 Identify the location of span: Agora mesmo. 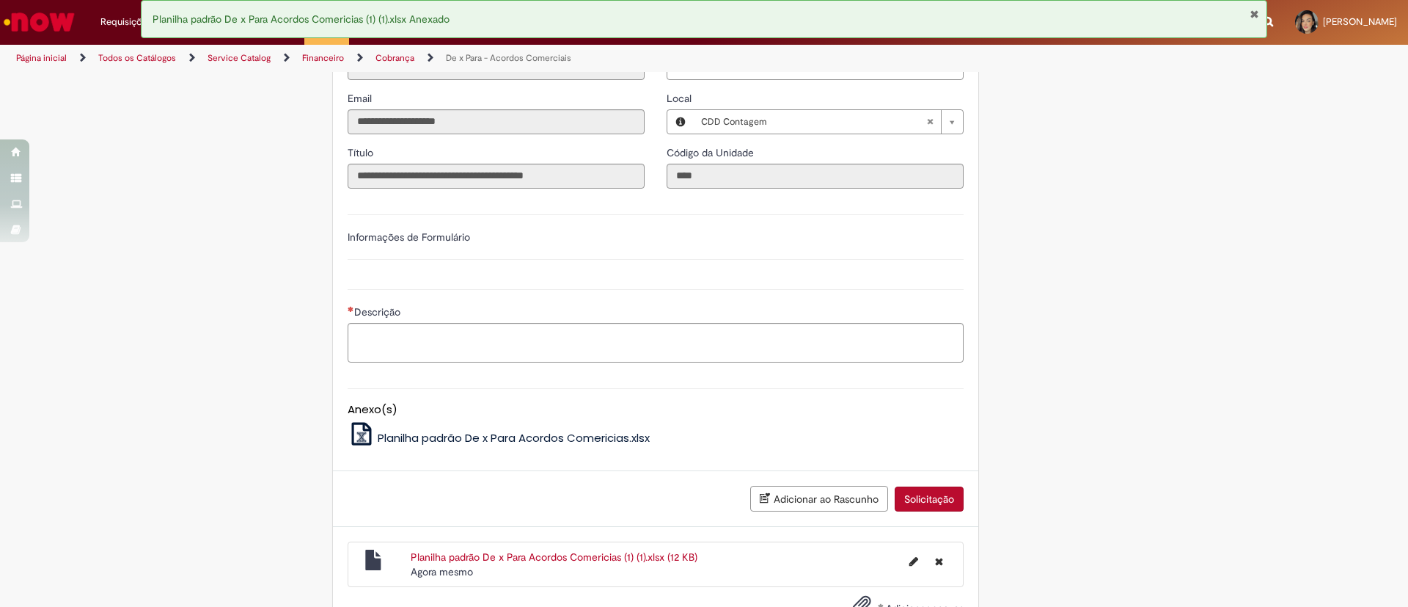
(442, 571).